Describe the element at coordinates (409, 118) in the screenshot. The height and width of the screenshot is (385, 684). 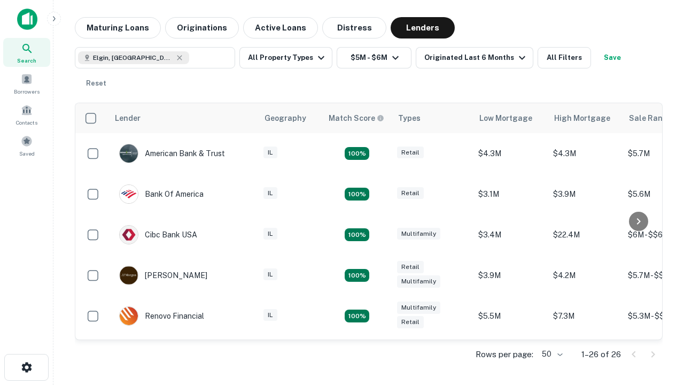
I see `div: Types` at that location.